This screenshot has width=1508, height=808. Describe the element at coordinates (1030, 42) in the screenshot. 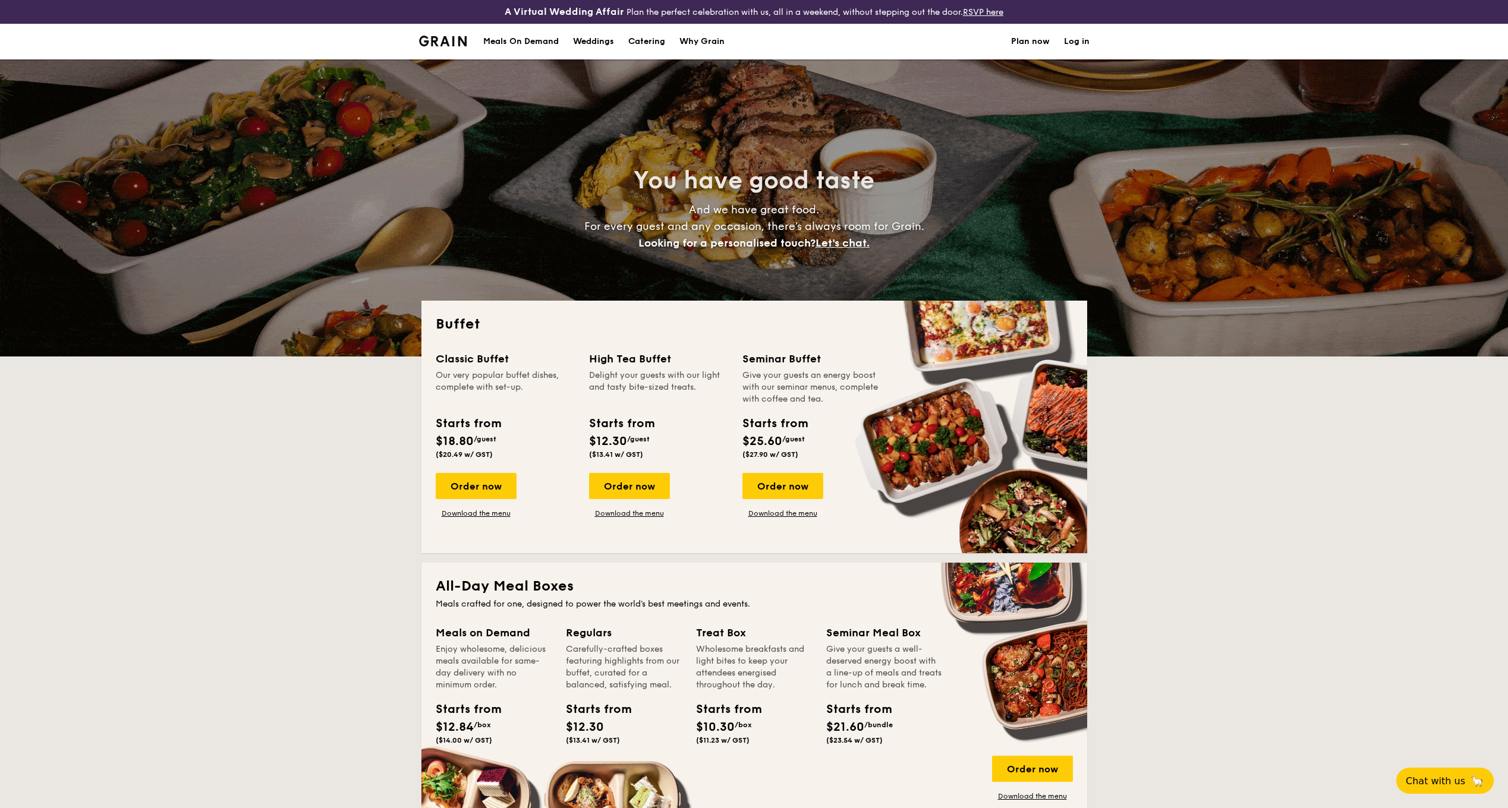

I see `a: Plan now` at that location.